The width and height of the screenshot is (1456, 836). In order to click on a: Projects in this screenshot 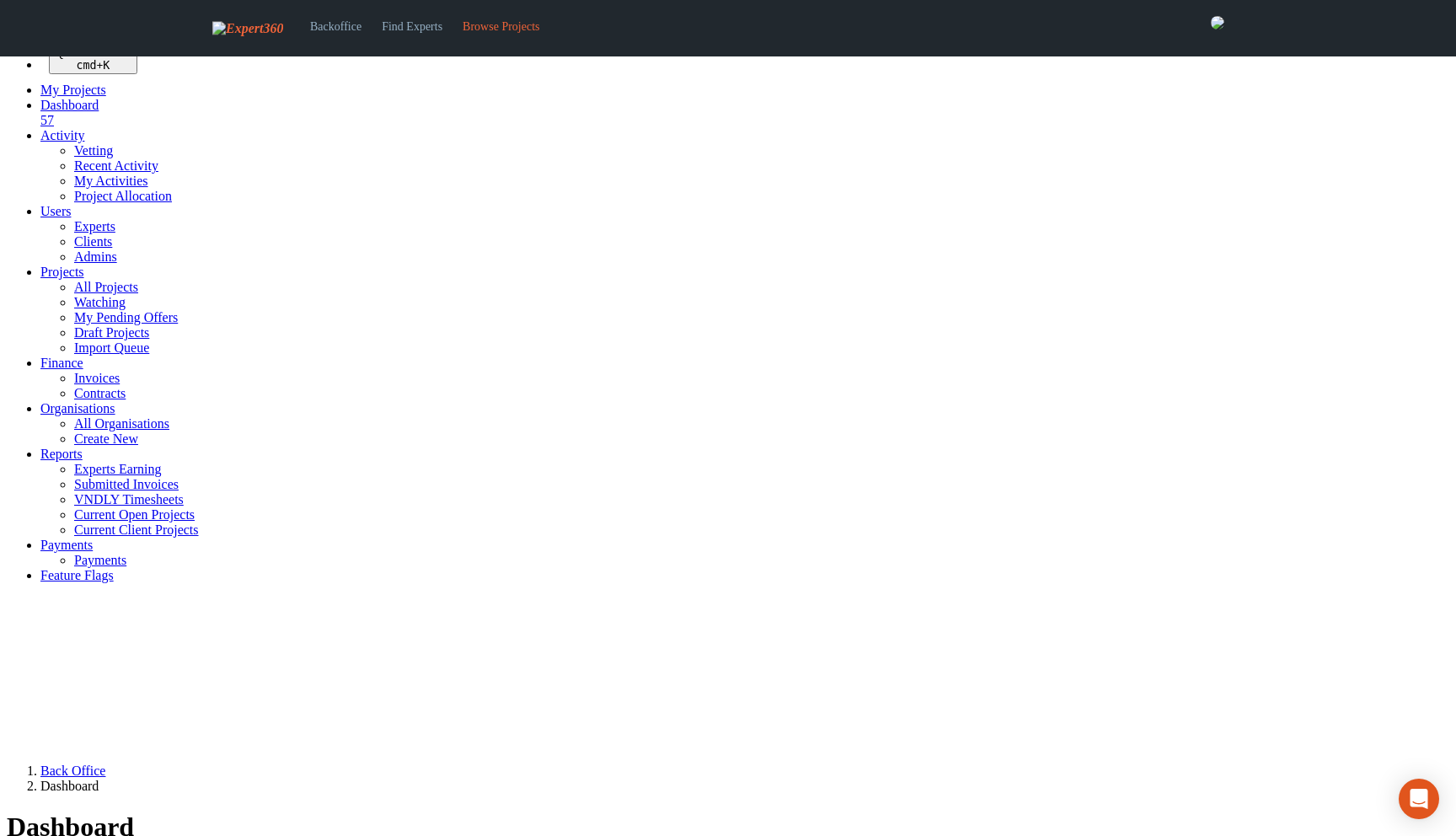, I will do `click(62, 271)`.